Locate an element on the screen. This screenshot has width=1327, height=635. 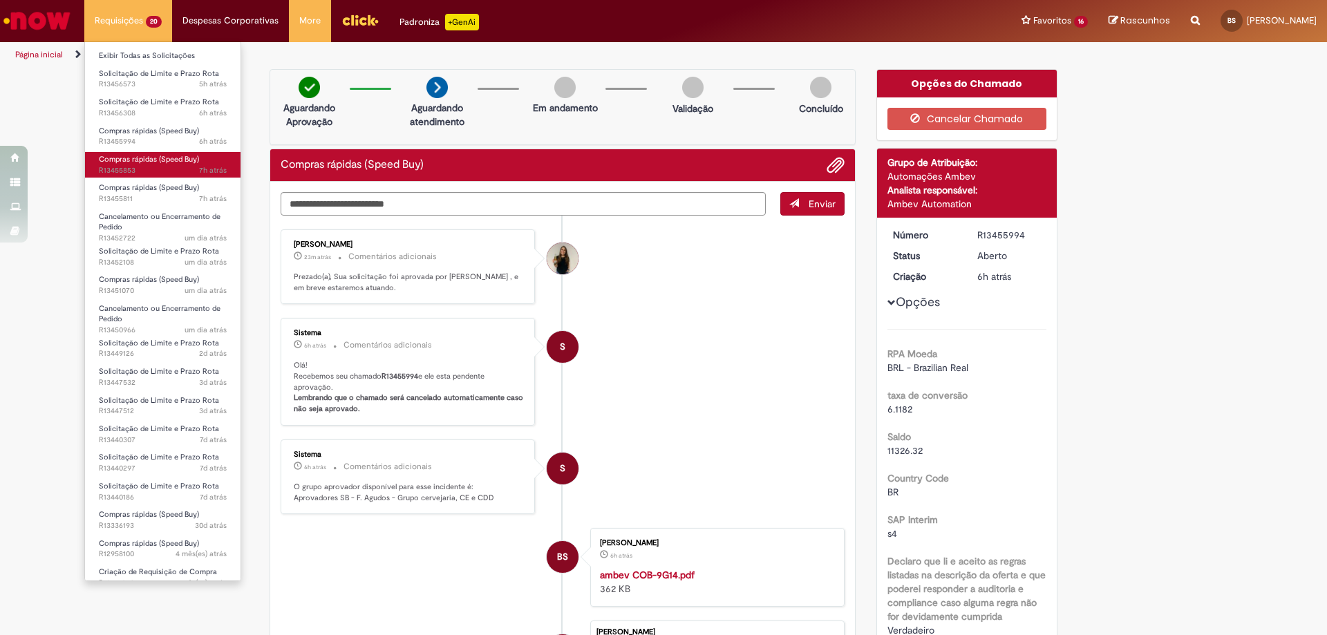
span: 7 mês(es) atrás is located at coordinates (201, 583).